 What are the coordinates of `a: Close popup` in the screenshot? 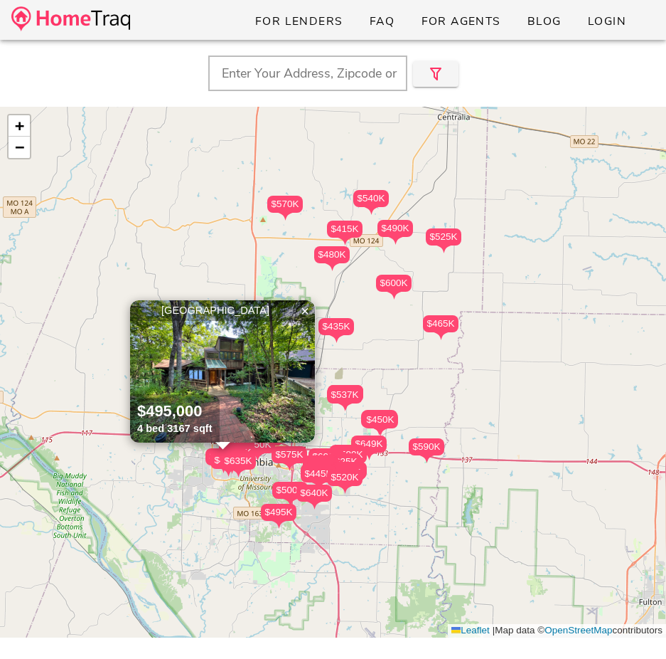 It's located at (305, 311).